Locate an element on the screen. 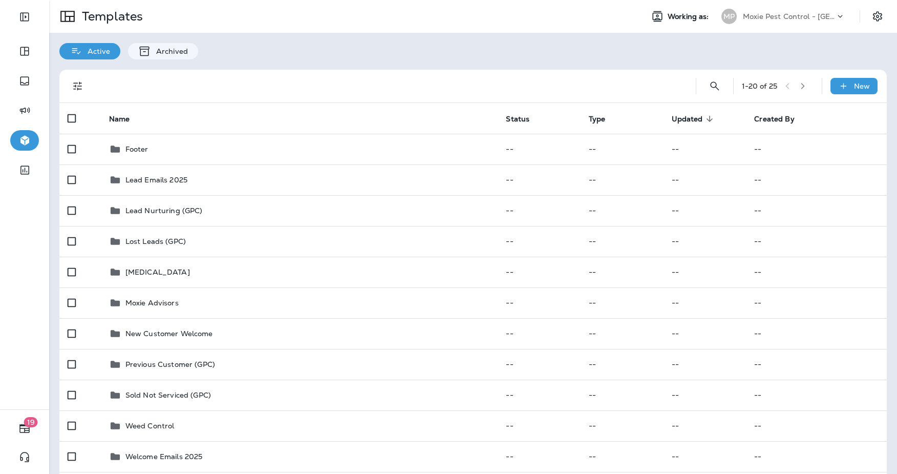  button: Filters is located at coordinates (78, 86).